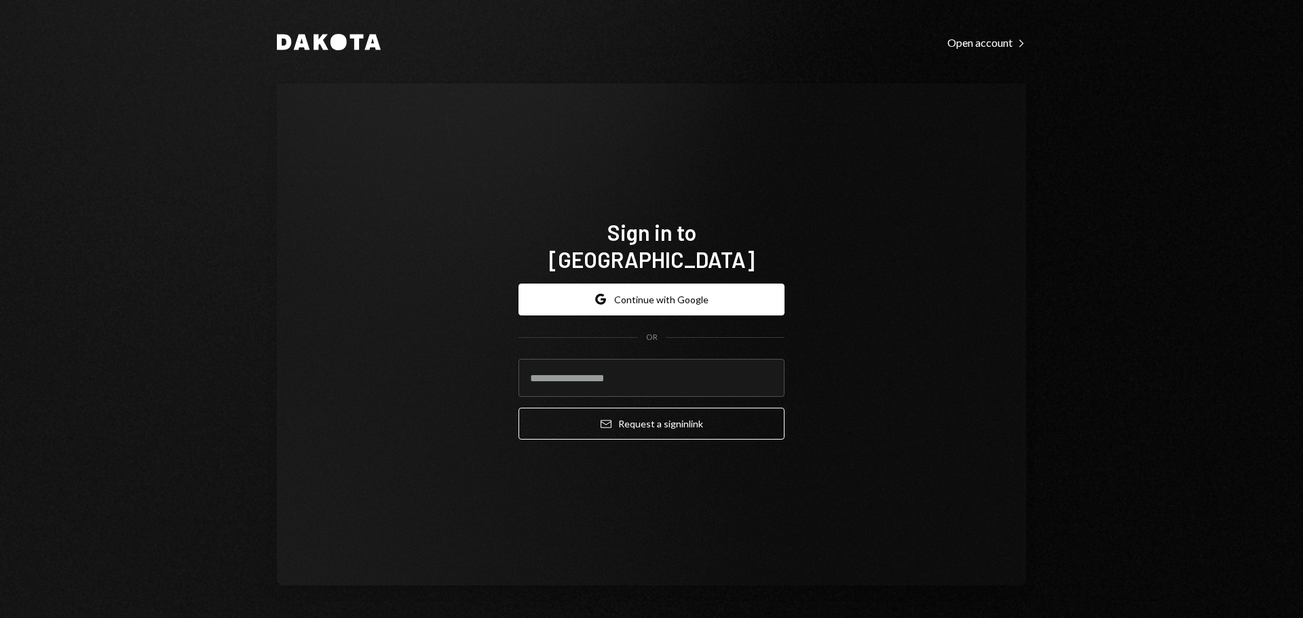 This screenshot has height=618, width=1303. Describe the element at coordinates (987, 42) in the screenshot. I see `a: Open account` at that location.